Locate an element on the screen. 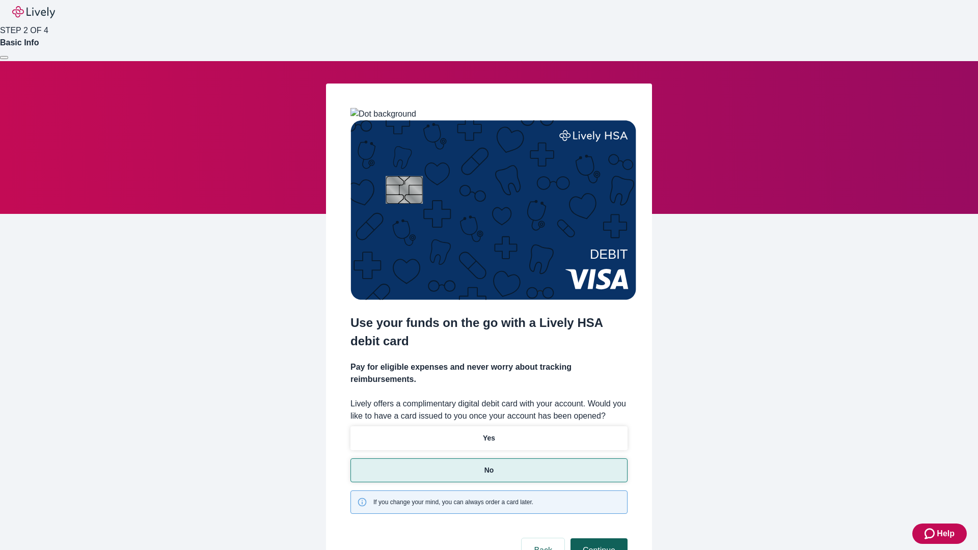 The image size is (978, 550). span: If you change your mind, you can always order a card later. is located at coordinates (453, 502).